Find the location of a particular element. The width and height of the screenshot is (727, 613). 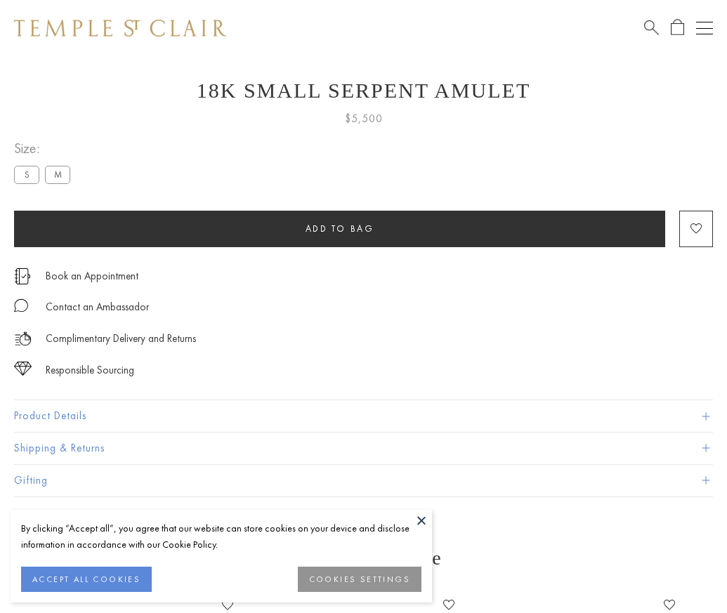

span: $5,500 is located at coordinates (364, 119).